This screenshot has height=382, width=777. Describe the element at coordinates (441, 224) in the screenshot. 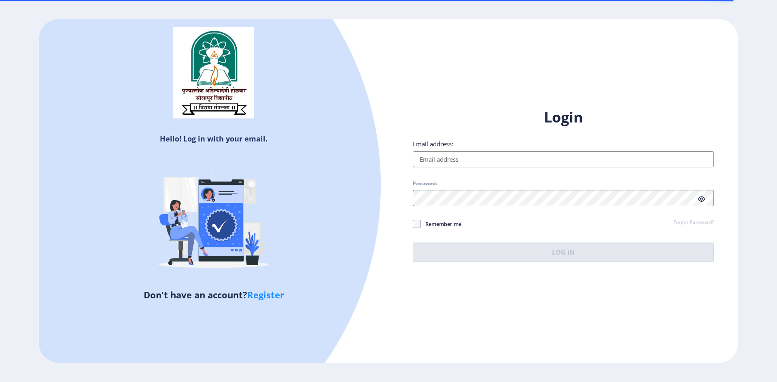

I see `span: Remember me` at that location.